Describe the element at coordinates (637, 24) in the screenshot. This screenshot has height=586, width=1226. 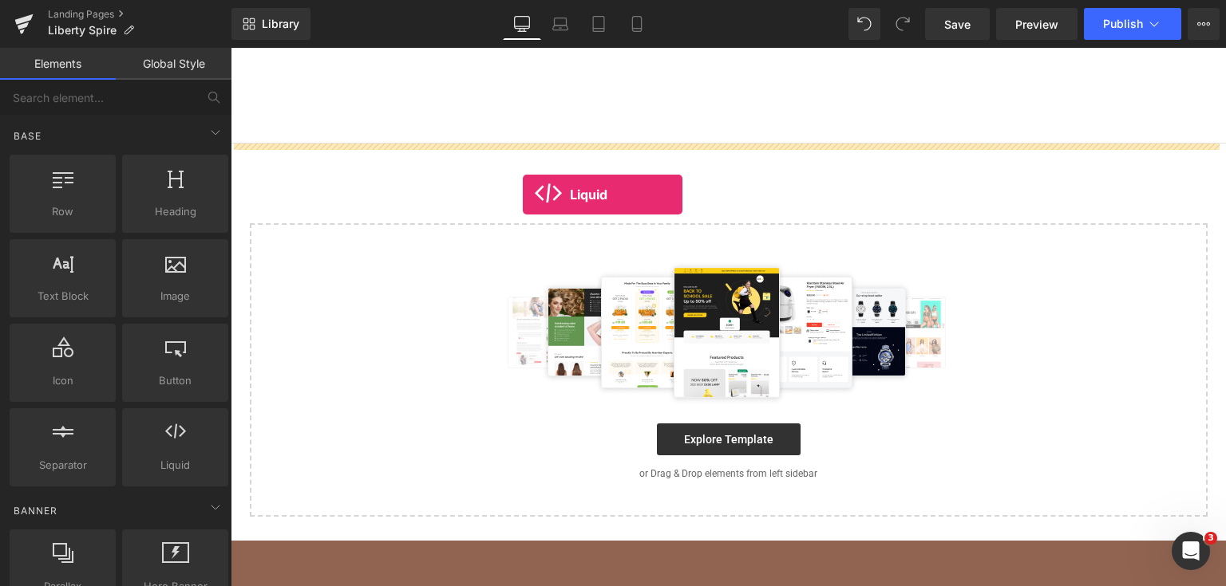
I see `a: Mobile` at that location.